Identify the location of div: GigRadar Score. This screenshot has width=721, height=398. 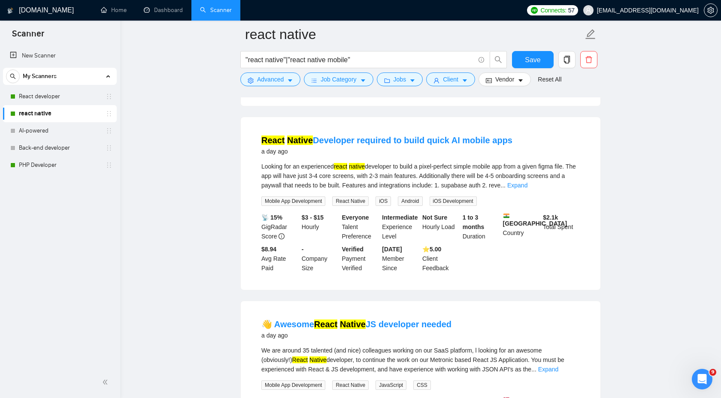
(280, 227).